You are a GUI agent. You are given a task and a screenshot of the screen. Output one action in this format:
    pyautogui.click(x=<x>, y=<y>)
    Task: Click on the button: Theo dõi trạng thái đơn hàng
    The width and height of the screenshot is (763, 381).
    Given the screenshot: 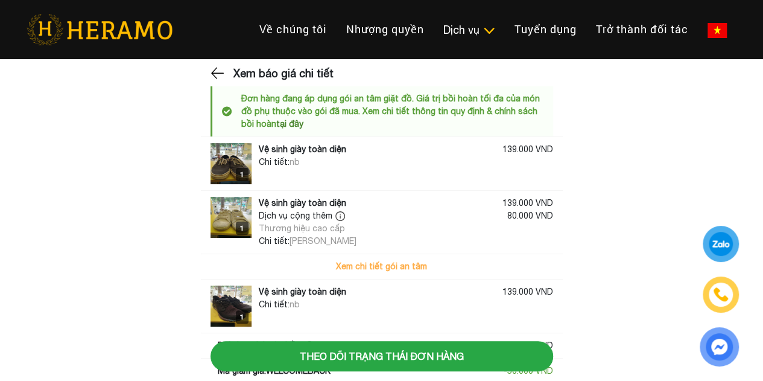 What is the action you would take?
    pyautogui.click(x=382, y=356)
    